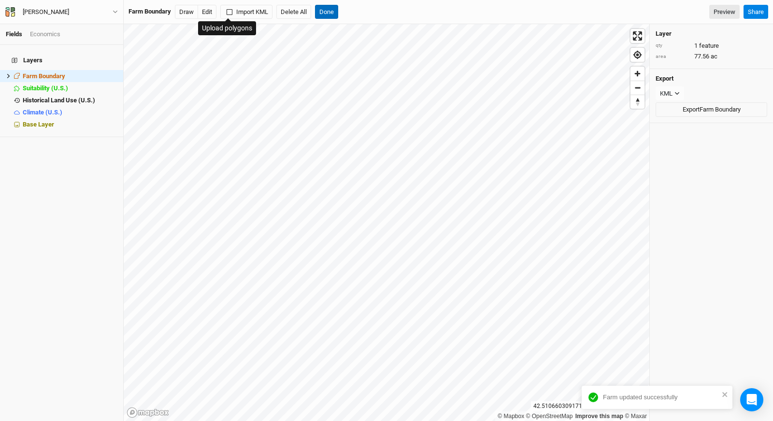 This screenshot has width=773, height=421. I want to click on button: KML, so click(670, 94).